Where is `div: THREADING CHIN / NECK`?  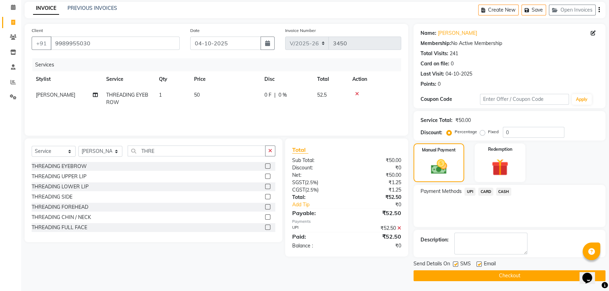 div: THREADING CHIN / NECK is located at coordinates (61, 217).